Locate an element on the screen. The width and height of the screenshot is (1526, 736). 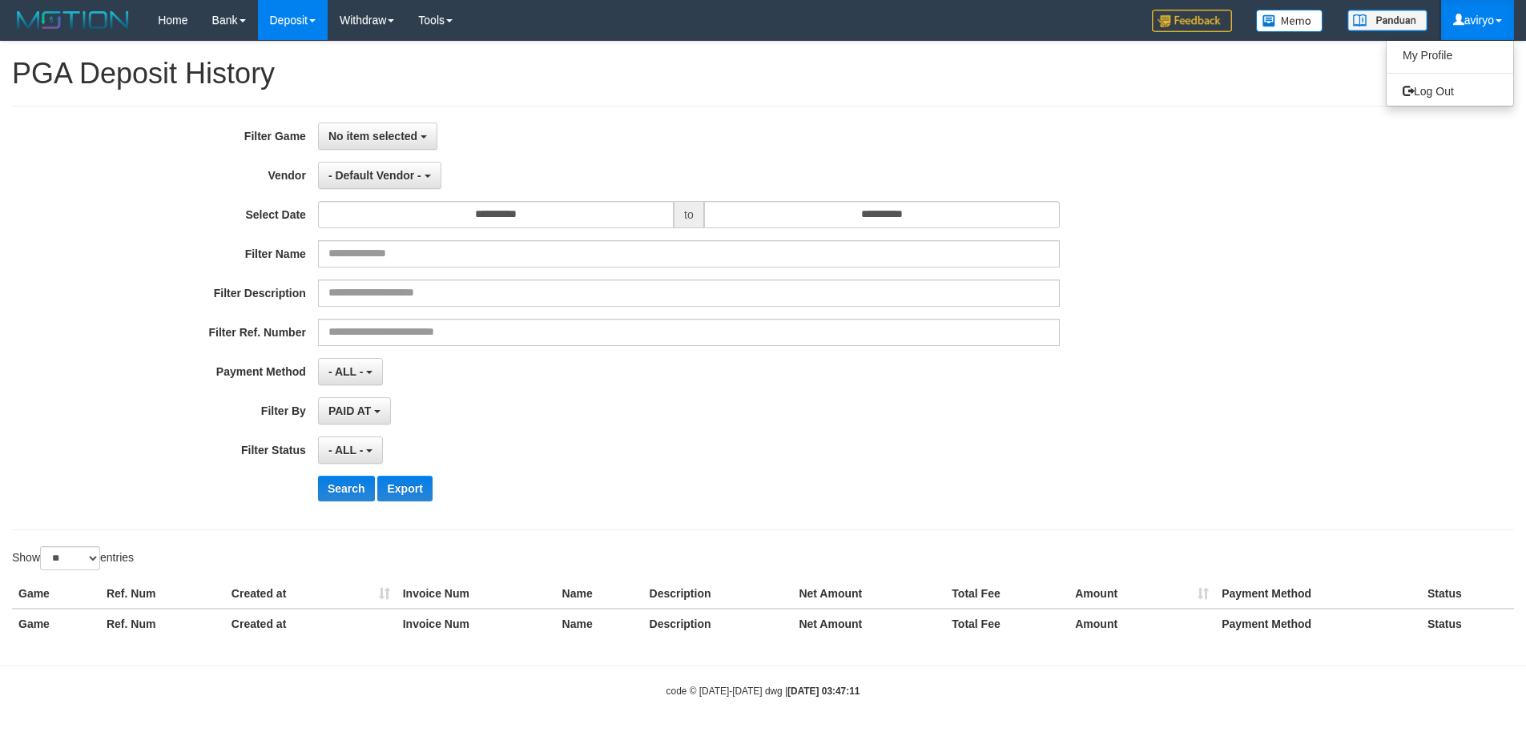
img: Button%20Memo.svg is located at coordinates (1290, 21).